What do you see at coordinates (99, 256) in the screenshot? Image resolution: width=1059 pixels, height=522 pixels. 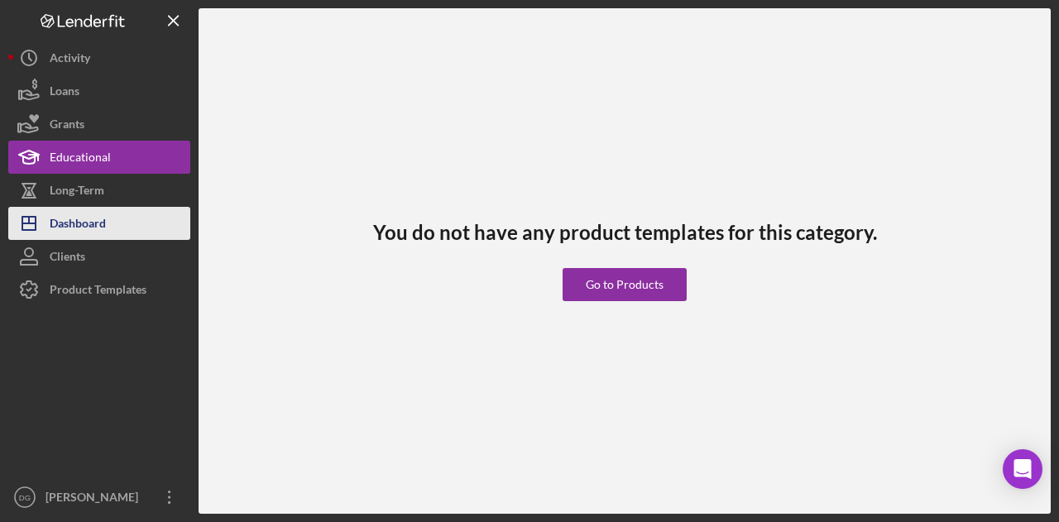 I see `button: Clients` at bounding box center [99, 256].